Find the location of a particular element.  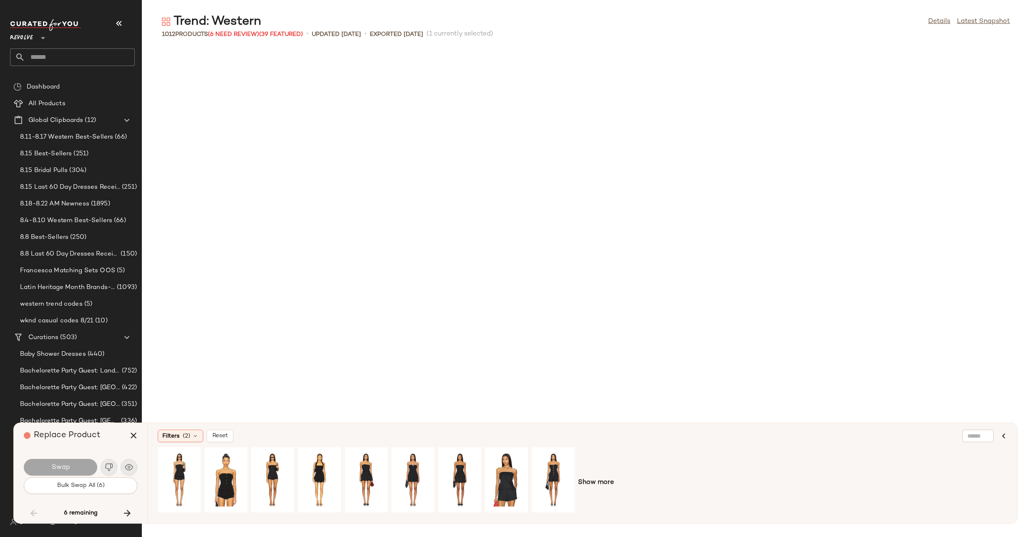

span: (336) is located at coordinates (128, 421).